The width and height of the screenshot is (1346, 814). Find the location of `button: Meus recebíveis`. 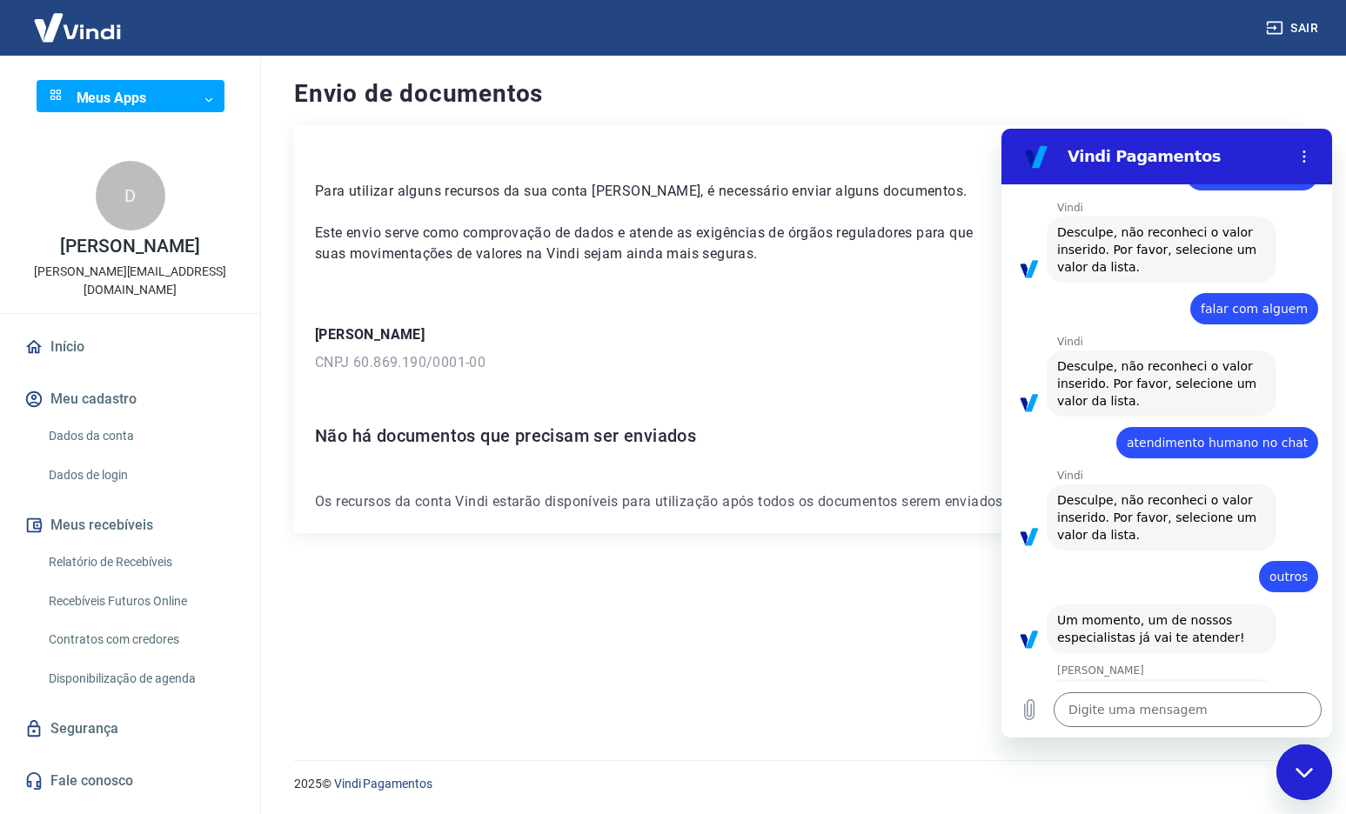

button: Meus recebíveis is located at coordinates (130, 526).